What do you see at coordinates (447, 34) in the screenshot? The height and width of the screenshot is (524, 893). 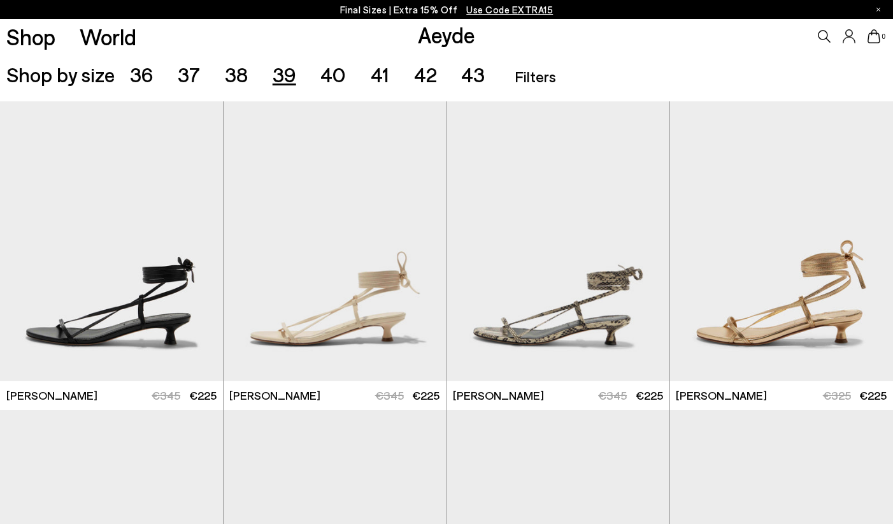 I see `a: Aeyde` at bounding box center [447, 34].